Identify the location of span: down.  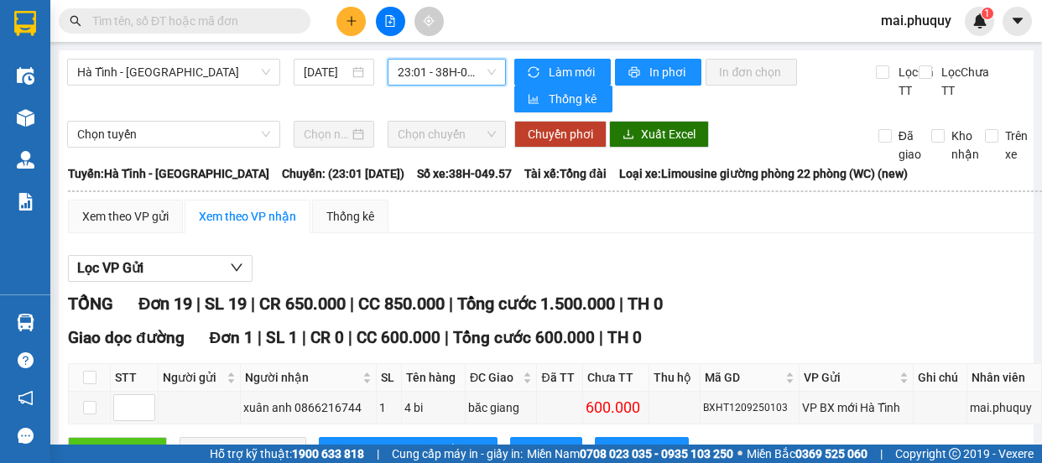
(237, 268).